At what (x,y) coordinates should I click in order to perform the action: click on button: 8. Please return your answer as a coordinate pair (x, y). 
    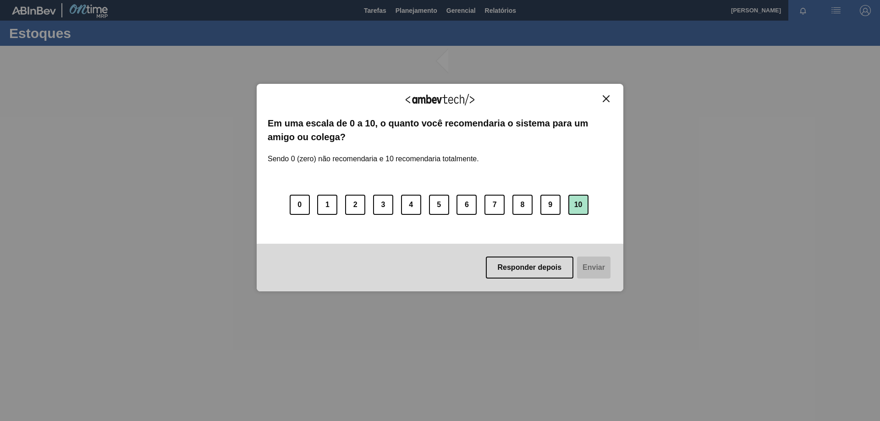
    Looking at the image, I should click on (522, 205).